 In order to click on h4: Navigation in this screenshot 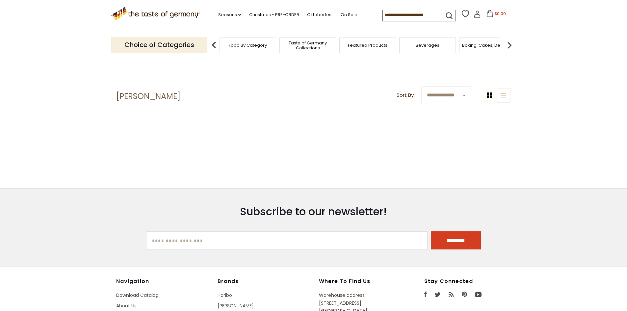, I will do `click(163, 281)`.